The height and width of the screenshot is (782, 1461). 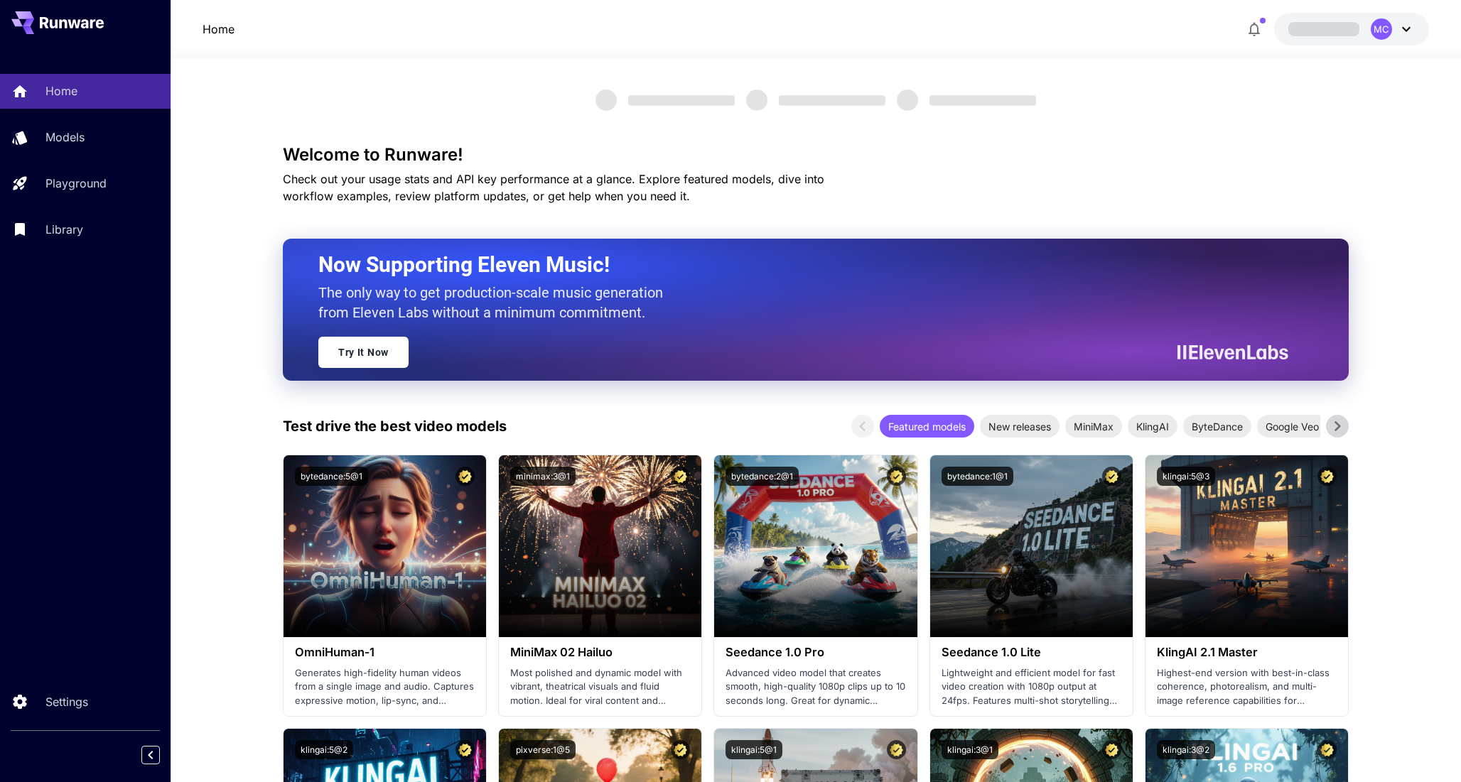 What do you see at coordinates (1217, 426) in the screenshot?
I see `span: ByteDance` at bounding box center [1217, 426].